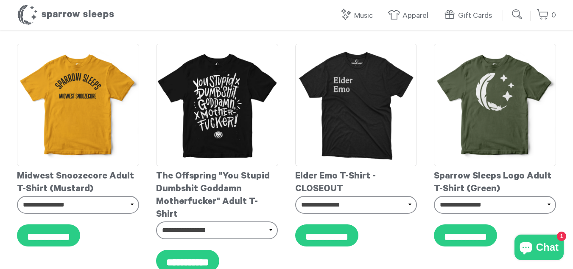  Describe the element at coordinates (358, 16) in the screenshot. I see `a: Music` at that location.